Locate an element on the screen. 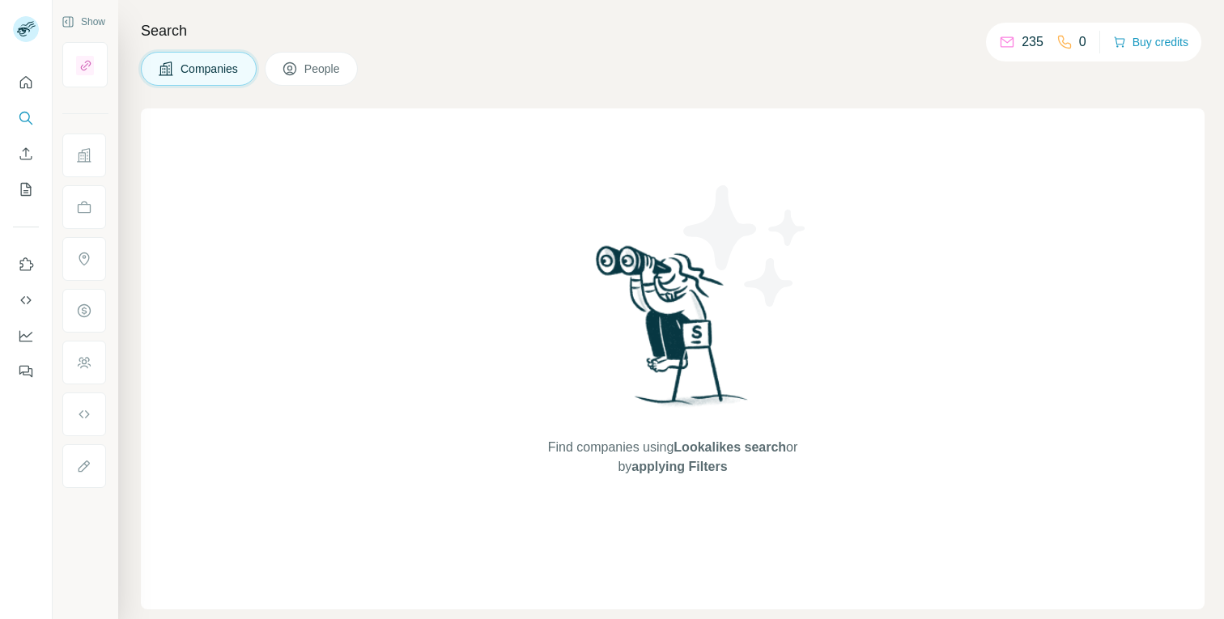 This screenshot has height=619, width=1224. p: 235 is located at coordinates (1032, 42).